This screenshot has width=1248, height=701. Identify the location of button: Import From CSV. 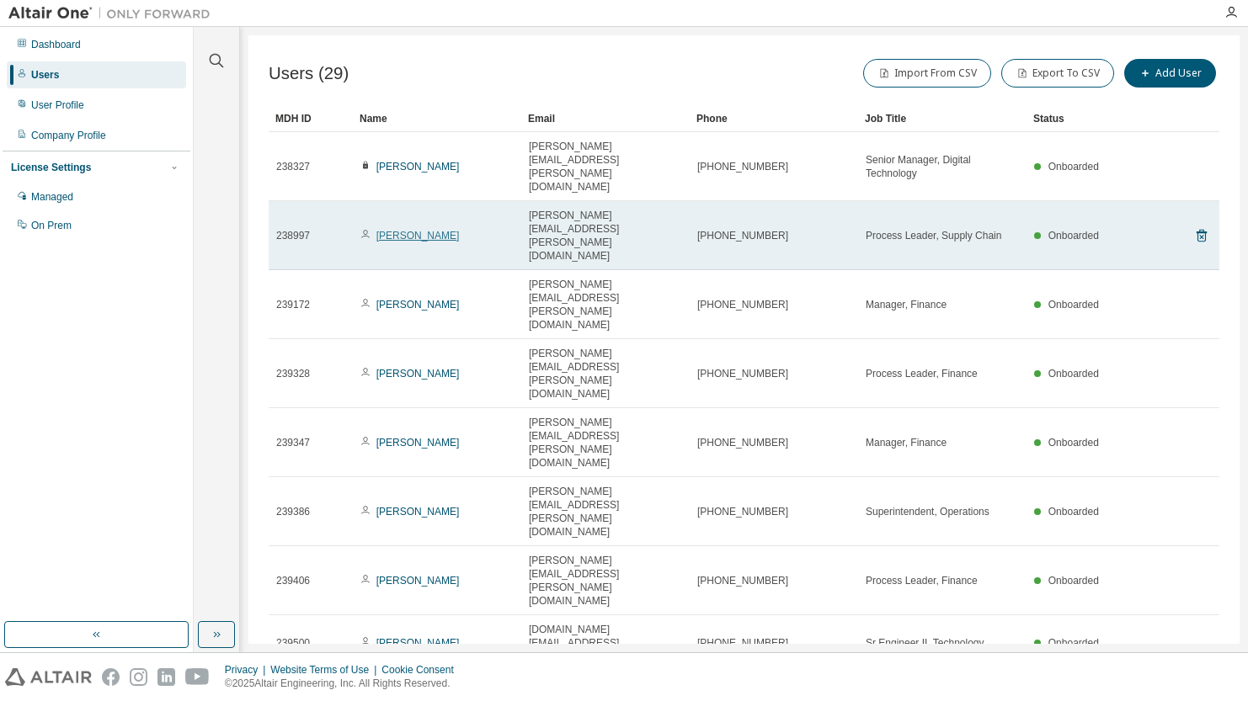
(927, 73).